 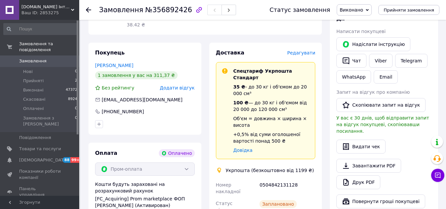 What do you see at coordinates (76, 160) in the screenshot?
I see `span: 99+` at bounding box center [76, 160].